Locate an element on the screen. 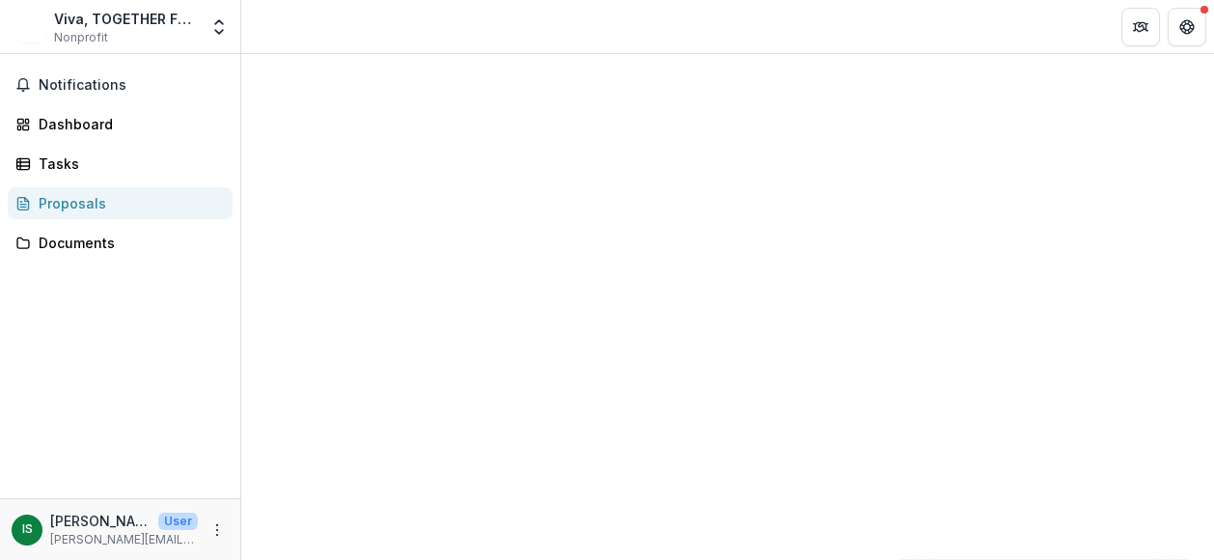 This screenshot has height=560, width=1214. a: Dashboard is located at coordinates (120, 124).